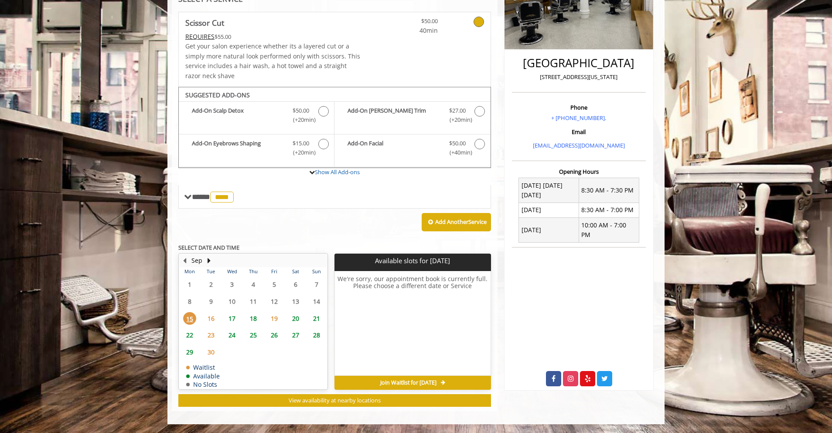  Describe the element at coordinates (190, 318) in the screenshot. I see `td: Select day15` at that location.